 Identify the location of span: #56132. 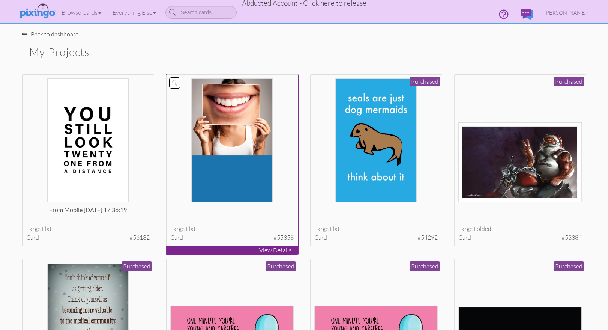
(140, 237).